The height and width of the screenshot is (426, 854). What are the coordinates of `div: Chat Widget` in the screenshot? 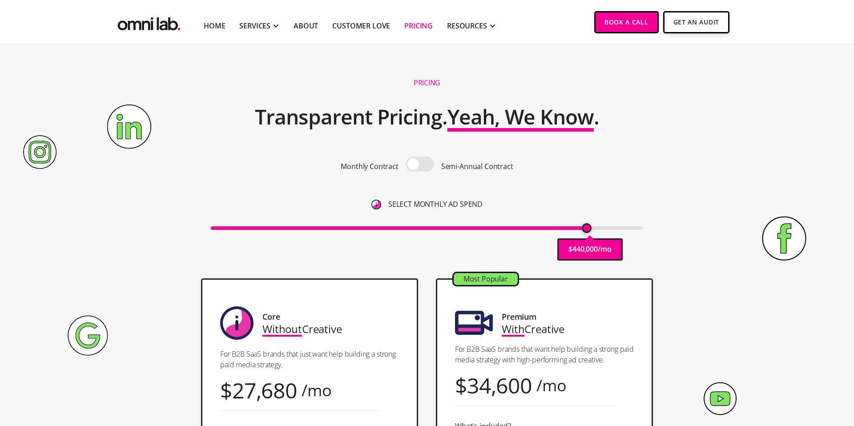 It's located at (774, 374).